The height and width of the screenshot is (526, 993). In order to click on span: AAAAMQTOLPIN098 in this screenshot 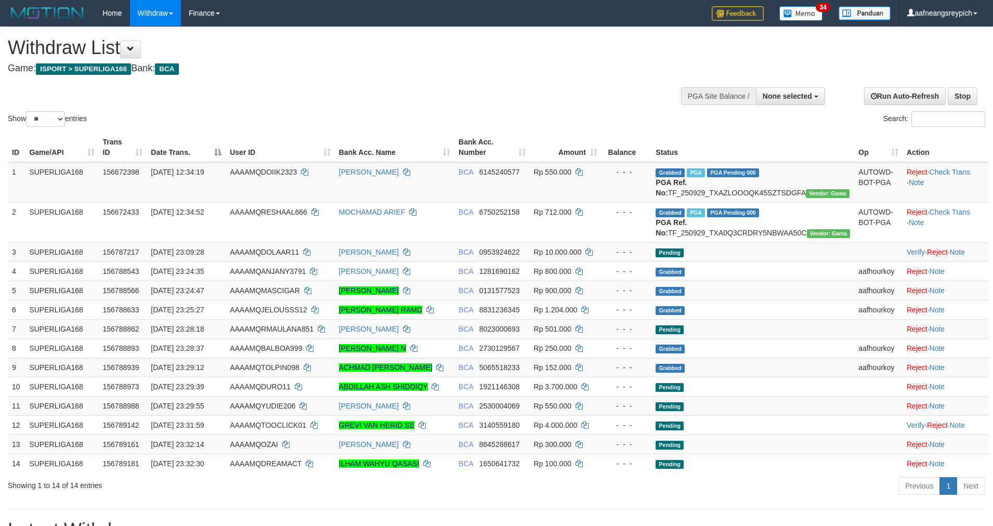, I will do `click(265, 368)`.